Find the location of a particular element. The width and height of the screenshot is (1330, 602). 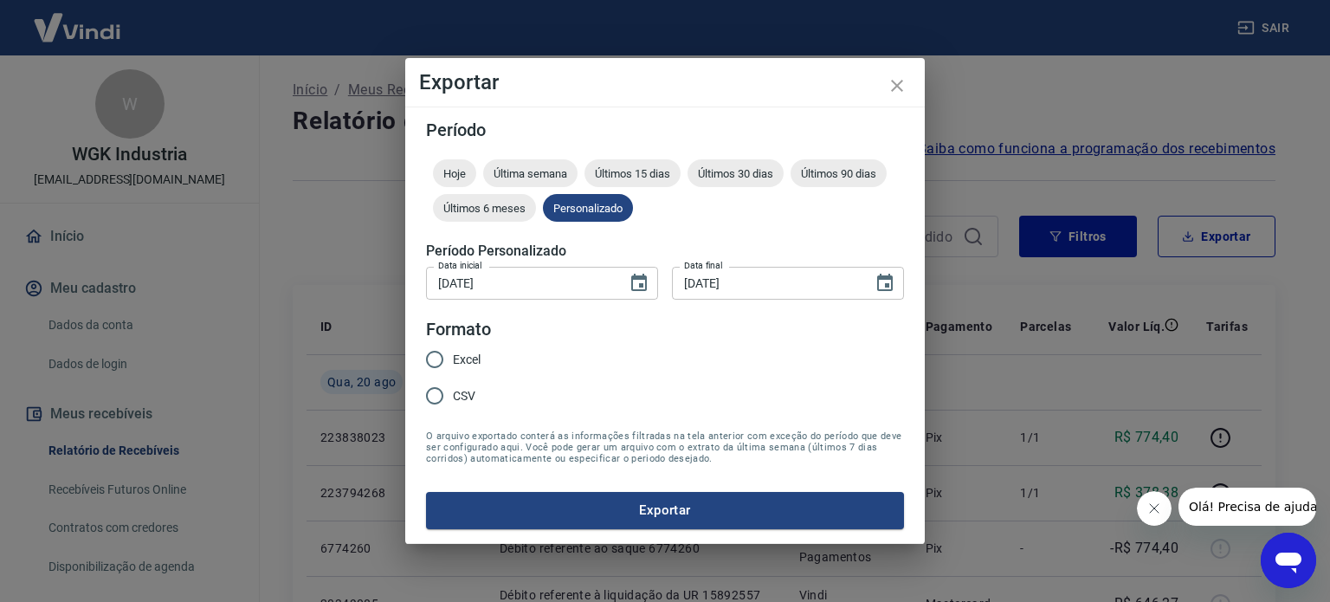

span: Última semana is located at coordinates (530, 173).